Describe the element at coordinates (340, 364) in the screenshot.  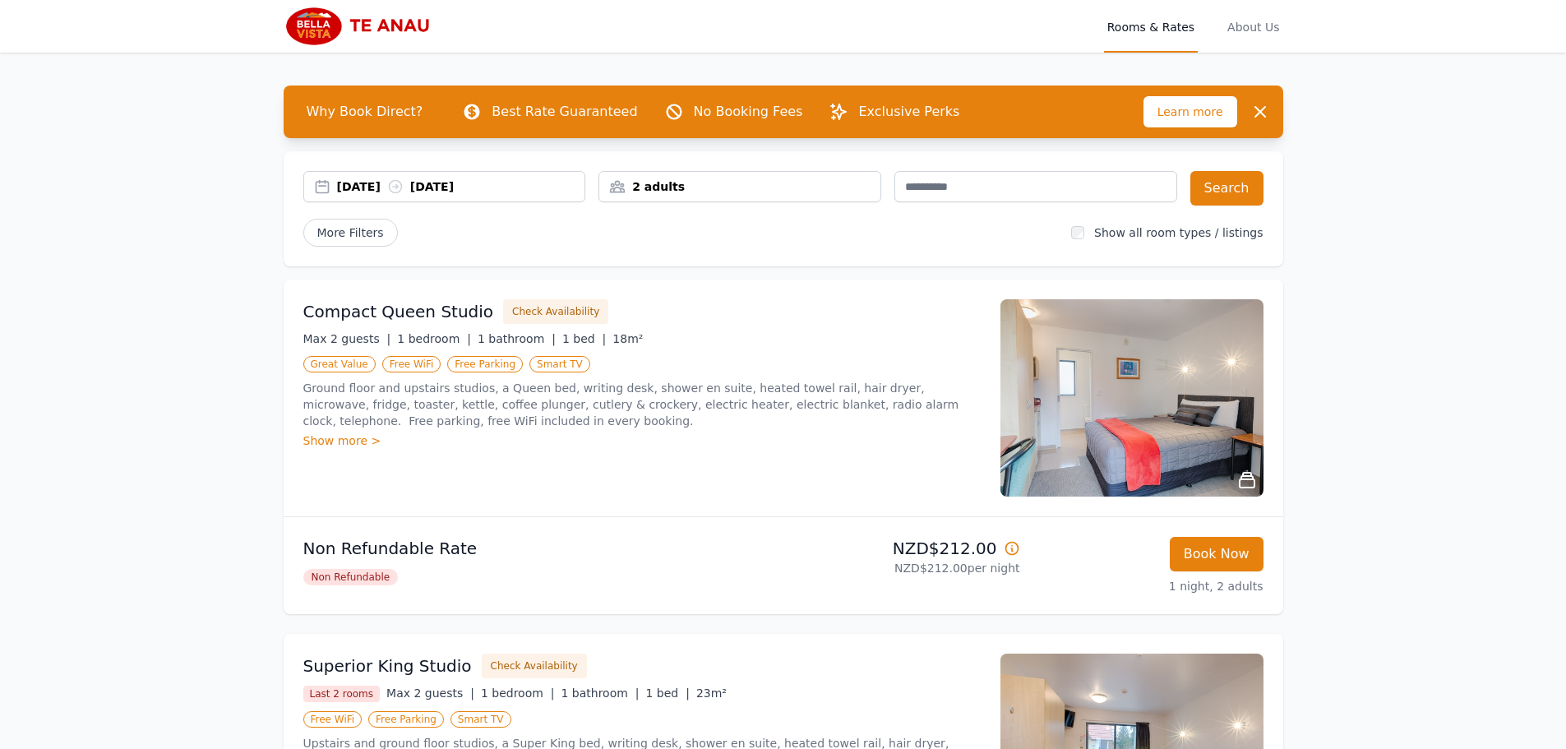
I see `span: Great Value` at that location.